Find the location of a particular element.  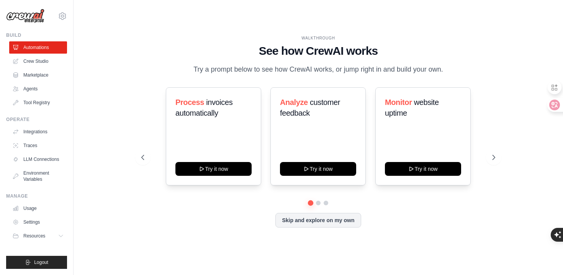

button: Resources is located at coordinates (38, 236).